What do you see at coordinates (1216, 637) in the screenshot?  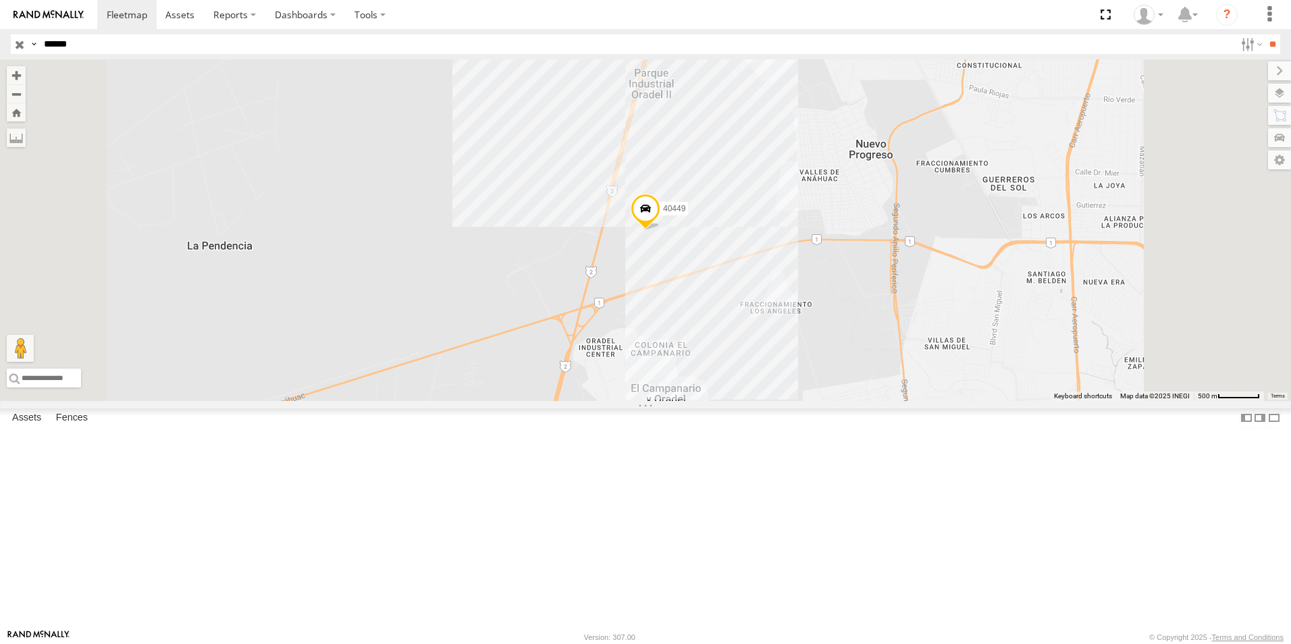 I see `div: © Copyright 2025 -` at bounding box center [1216, 637].